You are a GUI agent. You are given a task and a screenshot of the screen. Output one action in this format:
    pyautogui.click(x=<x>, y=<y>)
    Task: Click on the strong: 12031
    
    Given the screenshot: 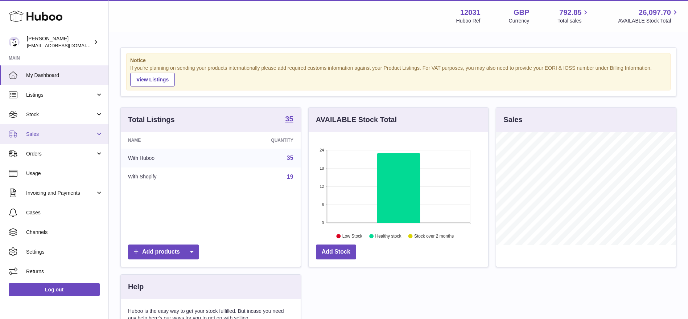 What is the action you would take?
    pyautogui.click(x=471, y=12)
    